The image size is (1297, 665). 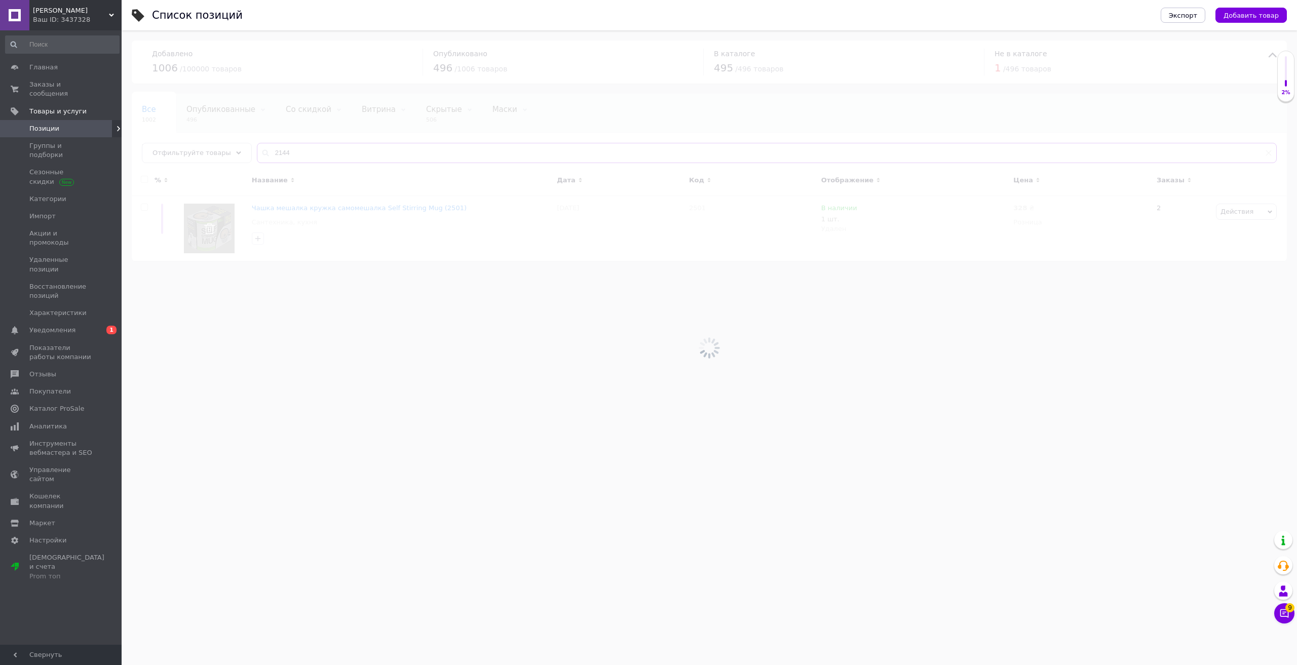 I want to click on span: Аналитика, so click(x=48, y=427).